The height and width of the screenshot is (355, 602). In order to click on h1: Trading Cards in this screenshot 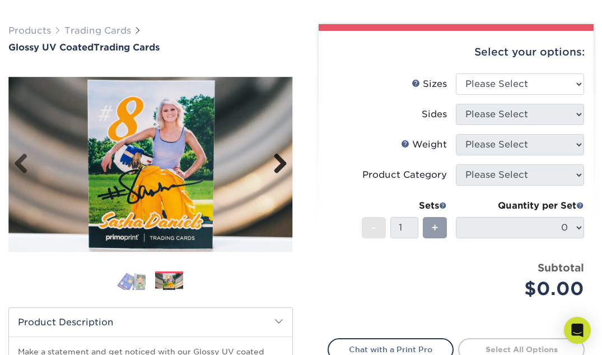, I will do `click(151, 47)`.